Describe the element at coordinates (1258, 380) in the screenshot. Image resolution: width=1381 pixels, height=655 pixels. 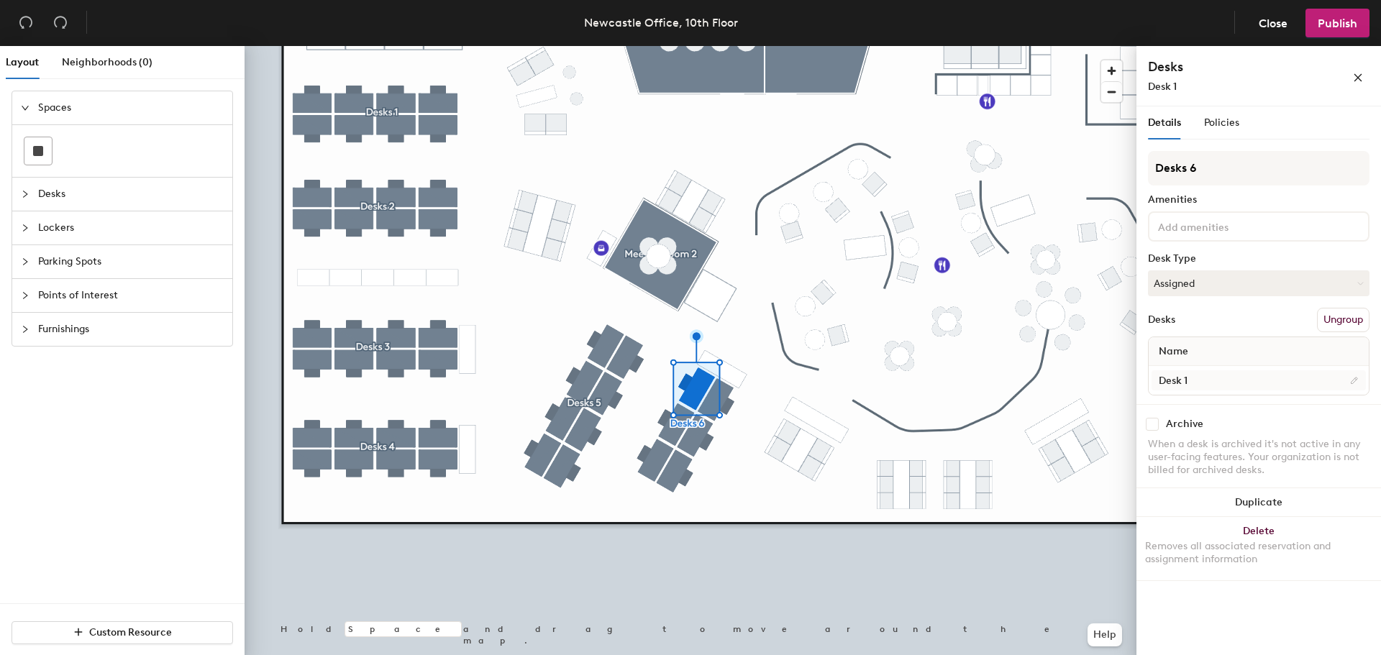
I see `input: Unnamed desk` at that location.